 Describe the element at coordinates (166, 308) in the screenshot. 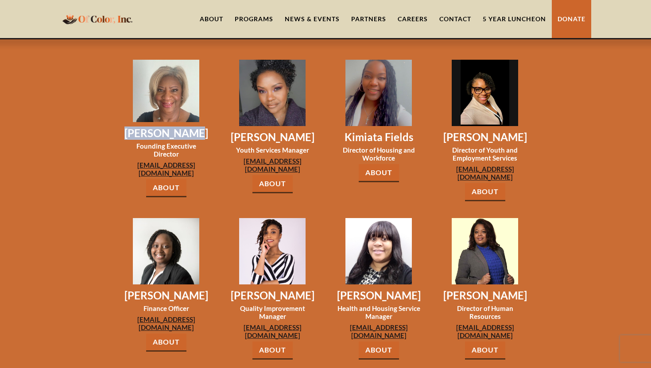

I see `h3: Finance Officer` at that location.